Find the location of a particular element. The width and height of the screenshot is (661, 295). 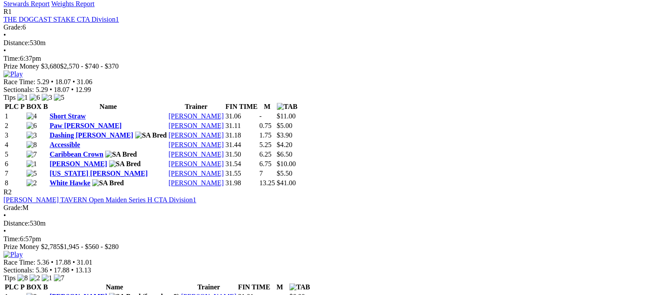

td: 8 is located at coordinates (15, 183).